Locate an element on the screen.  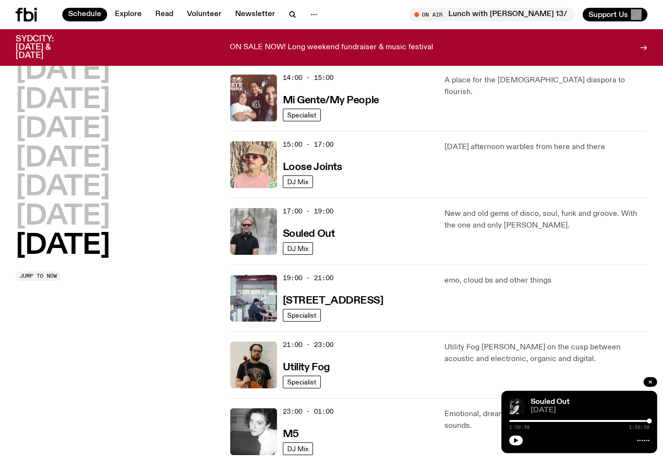
img: Tyson stands in front of a paperbark tree wearing orange sunglasses, a suede bucket hat and a pin... is located at coordinates (254, 165).